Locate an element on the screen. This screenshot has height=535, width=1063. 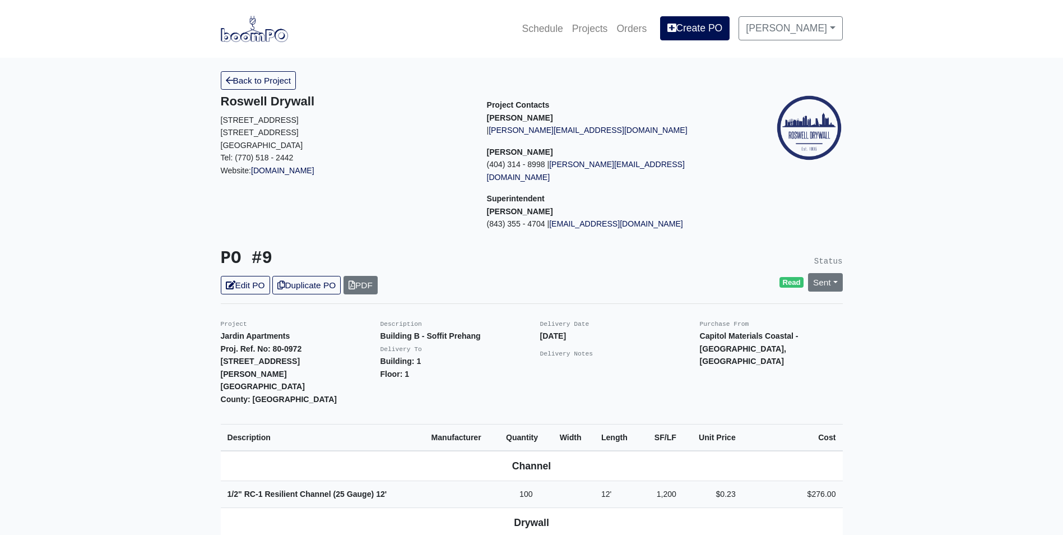
th: Unit Price is located at coordinates (713, 437).